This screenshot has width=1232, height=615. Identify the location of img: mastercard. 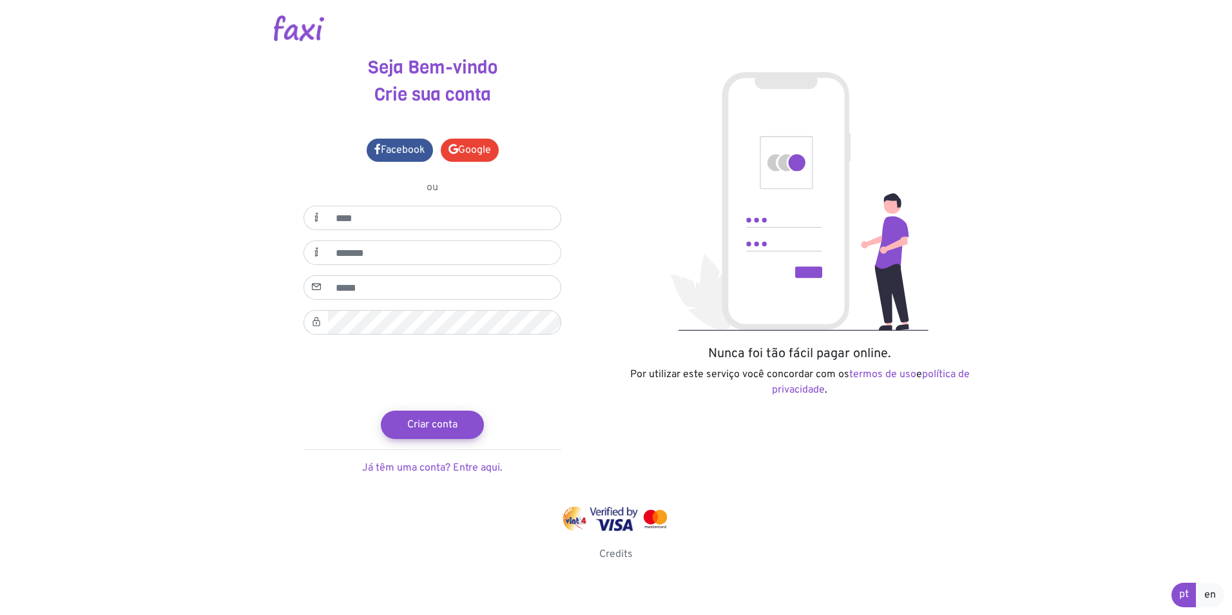
(655, 519).